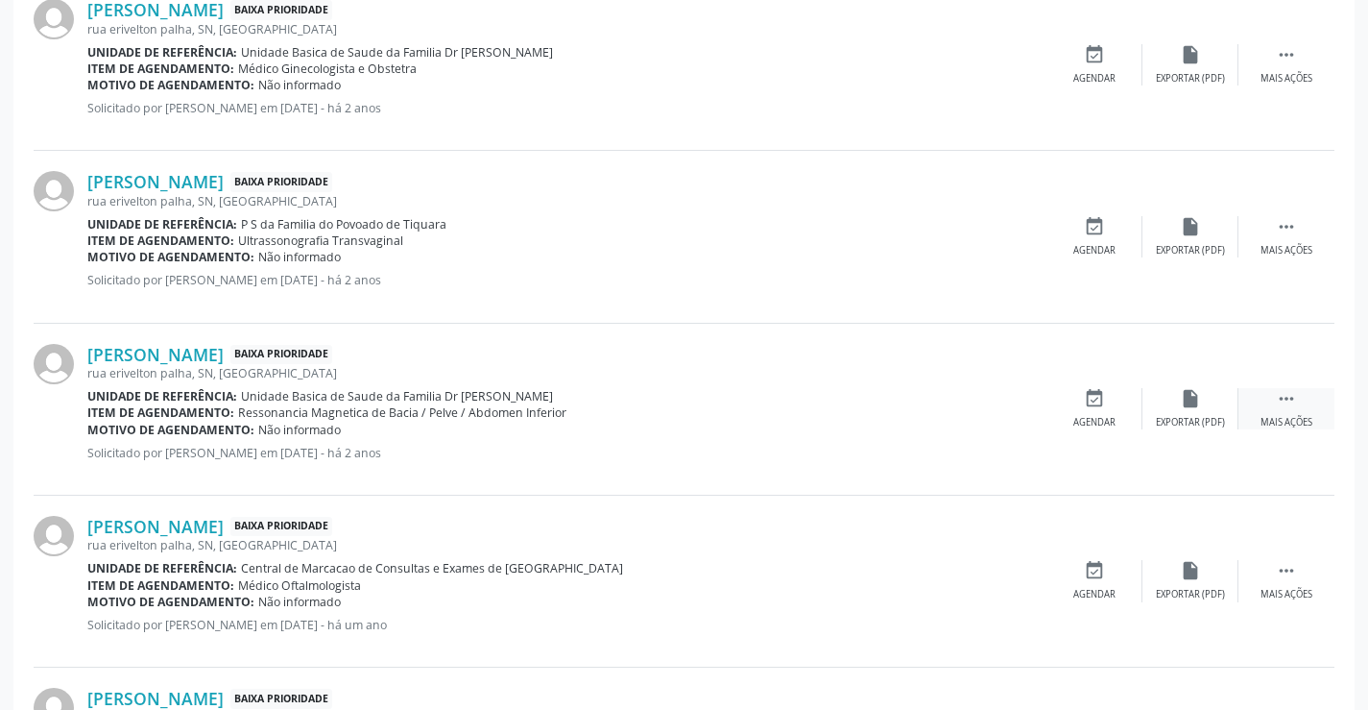 The width and height of the screenshot is (1368, 710). What do you see at coordinates (344, 224) in the screenshot?
I see `span: P S da Familia do Povoado de Tiquara` at bounding box center [344, 224].